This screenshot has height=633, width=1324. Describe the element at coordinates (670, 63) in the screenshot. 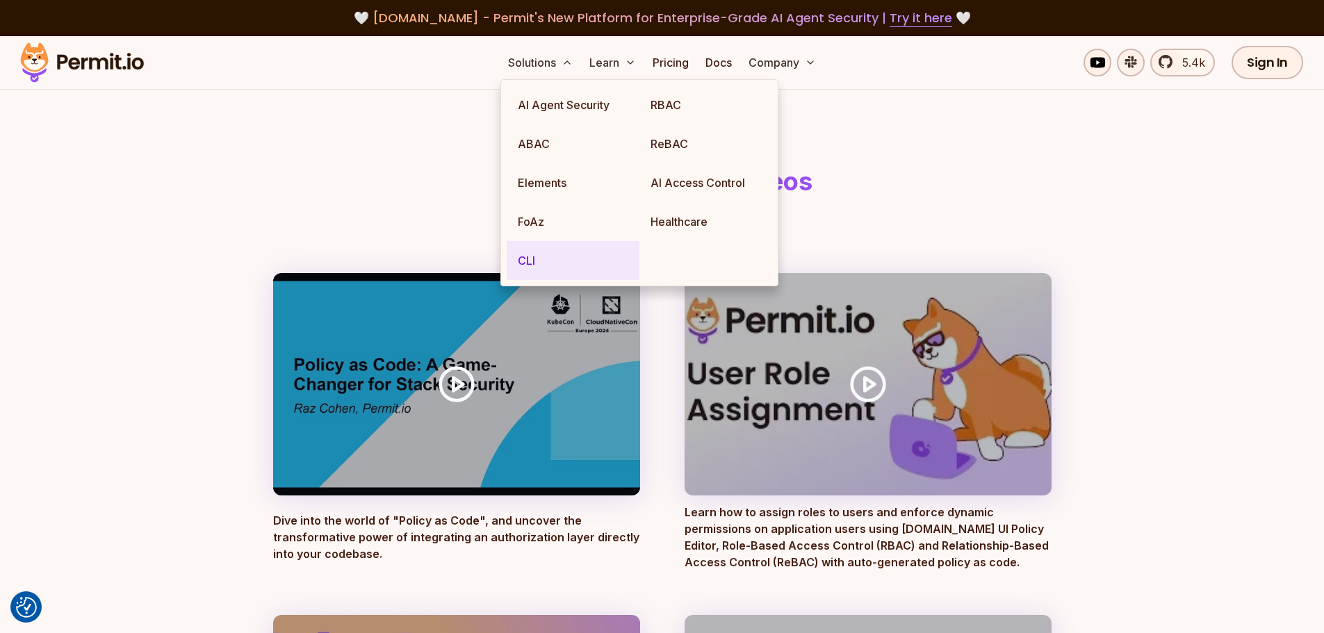

I see `a: Pricing` at that location.